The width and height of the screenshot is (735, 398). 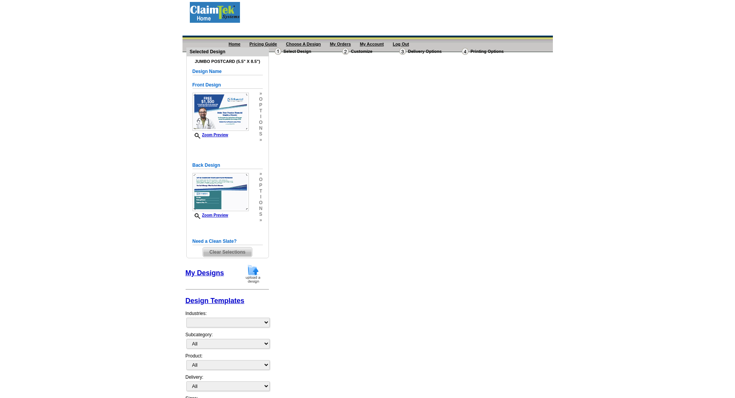 What do you see at coordinates (205, 273) in the screenshot?
I see `a: My Designs` at bounding box center [205, 273].